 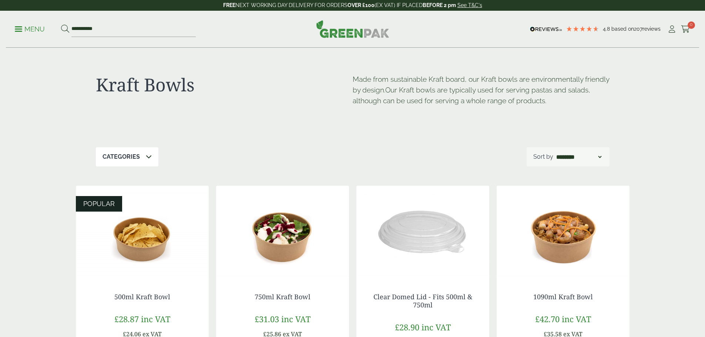 What do you see at coordinates (142, 297) in the screenshot?
I see `a: 500ml Kraft Bowl` at bounding box center [142, 297].